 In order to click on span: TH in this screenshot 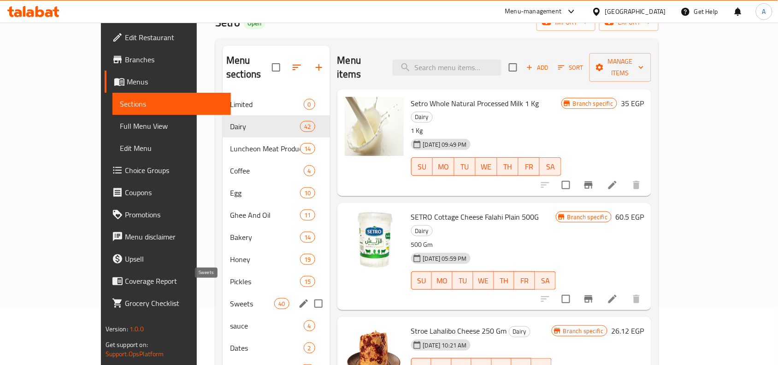, I will do `click(504, 280)`.